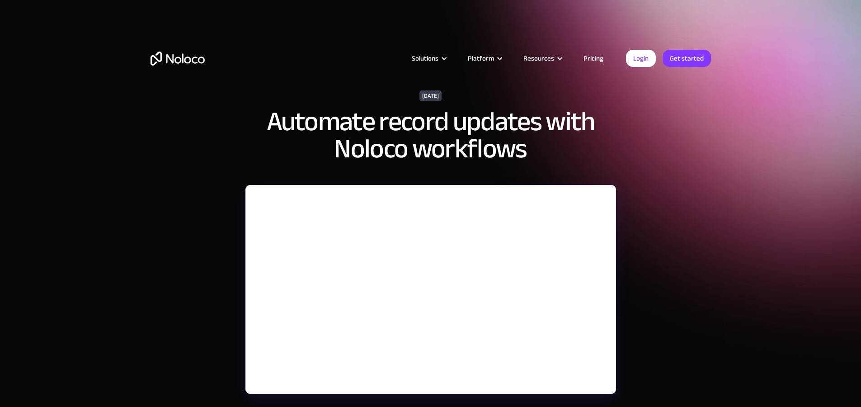 This screenshot has height=407, width=861. Describe the element at coordinates (687, 58) in the screenshot. I see `a: Get started` at that location.